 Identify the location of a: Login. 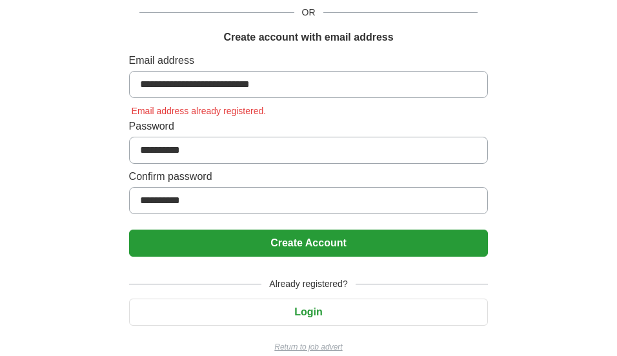
(308, 311).